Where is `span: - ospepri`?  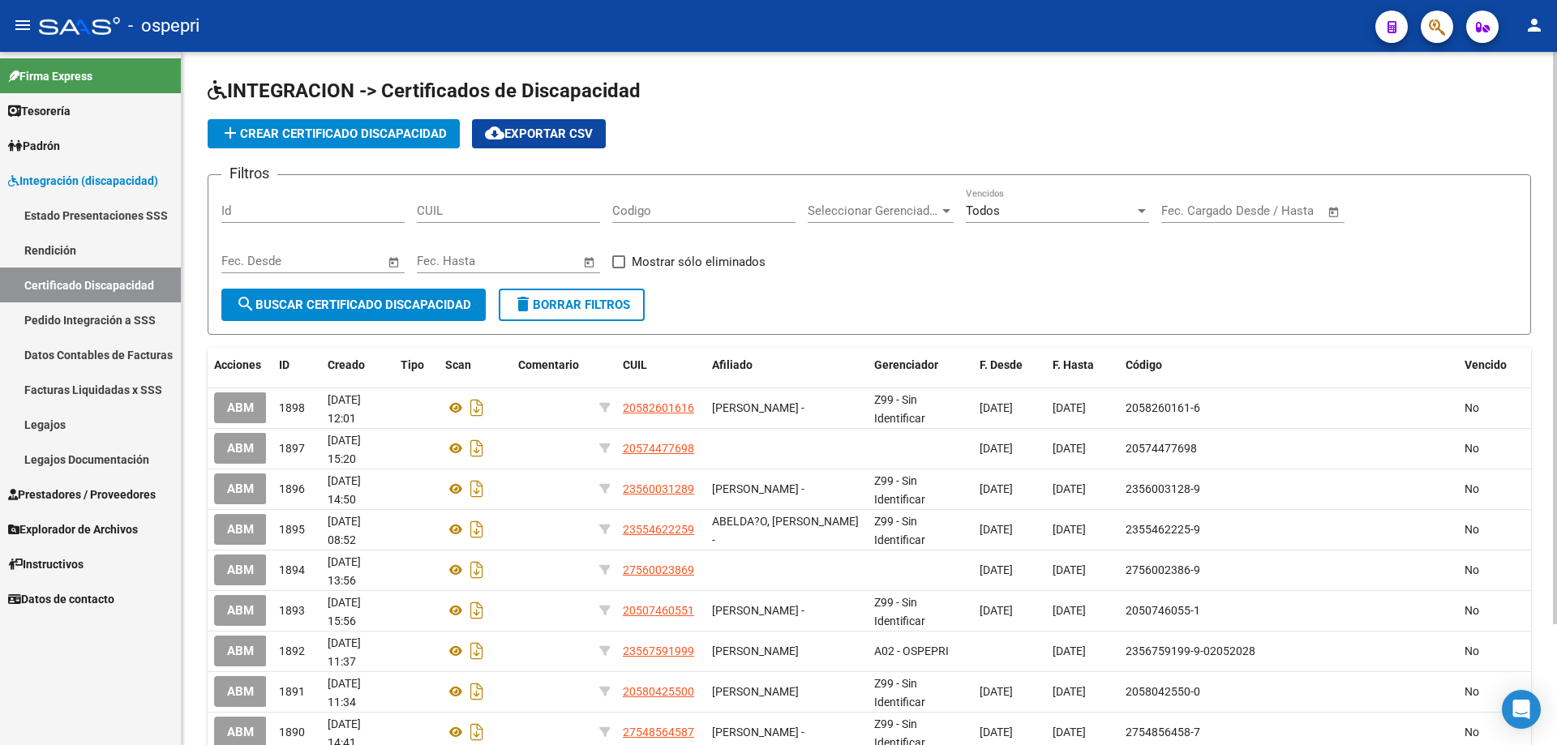 span: - ospepri is located at coordinates (164, 26).